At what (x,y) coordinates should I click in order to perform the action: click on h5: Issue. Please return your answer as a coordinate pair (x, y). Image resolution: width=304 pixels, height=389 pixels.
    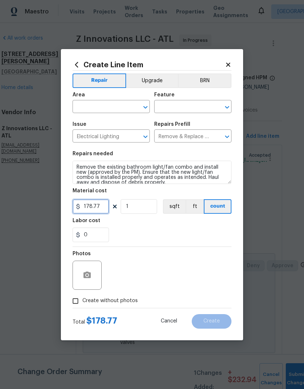
    Looking at the image, I should click on (79, 124).